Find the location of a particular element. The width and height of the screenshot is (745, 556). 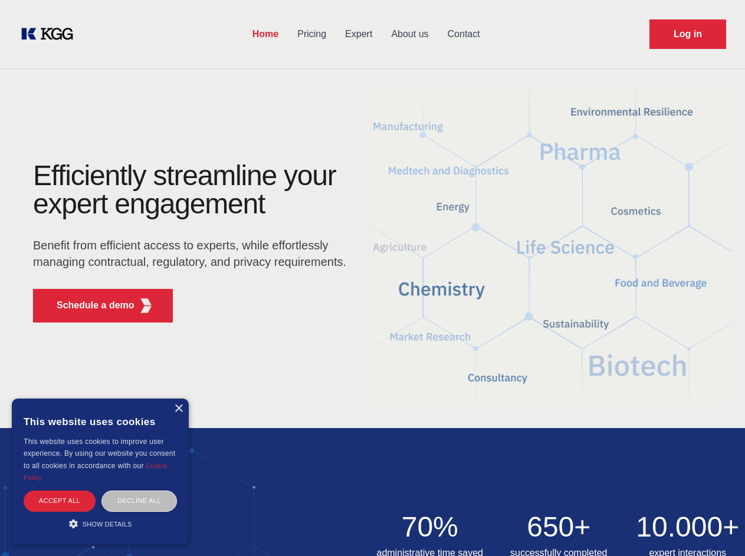

h2: 70% is located at coordinates (430, 527).